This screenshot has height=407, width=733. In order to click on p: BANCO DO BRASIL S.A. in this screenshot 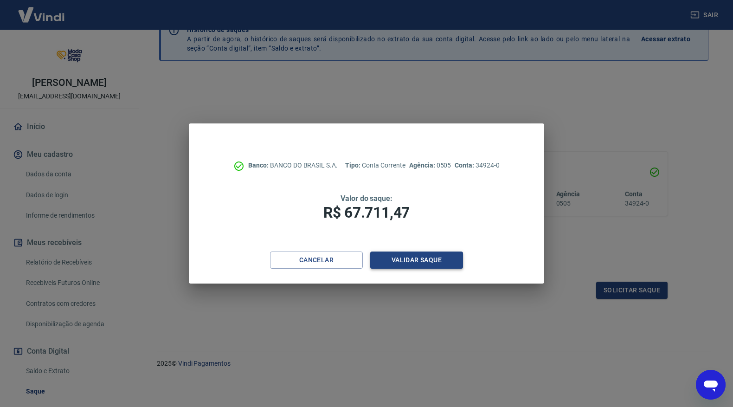, I will do `click(293, 165)`.